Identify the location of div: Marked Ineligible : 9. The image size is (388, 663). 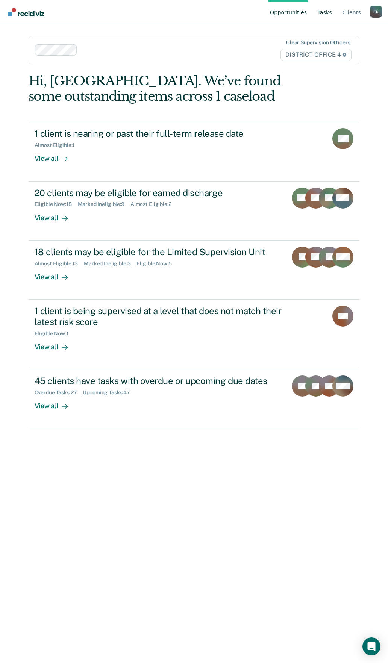
(104, 204).